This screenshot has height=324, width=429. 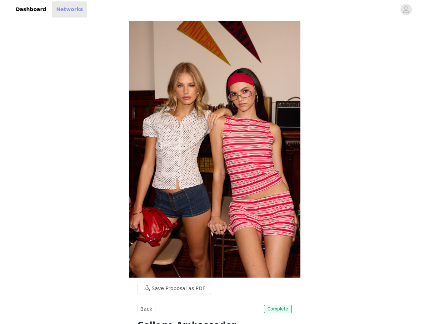 What do you see at coordinates (69, 9) in the screenshot?
I see `a: Networks` at bounding box center [69, 9].